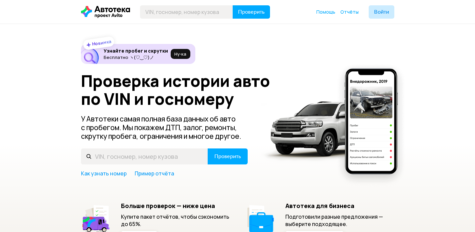 This screenshot has height=232, width=475. I want to click on strong: Новинка, so click(101, 43).